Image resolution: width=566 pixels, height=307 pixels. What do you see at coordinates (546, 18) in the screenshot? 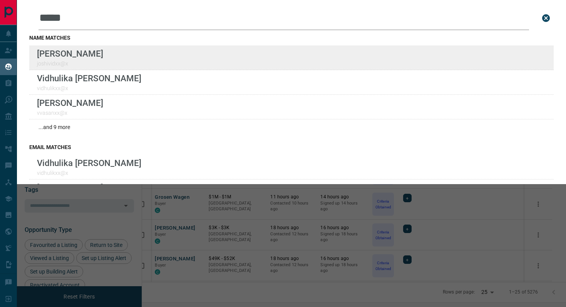
I see `button: close search bar` at bounding box center [546, 18].